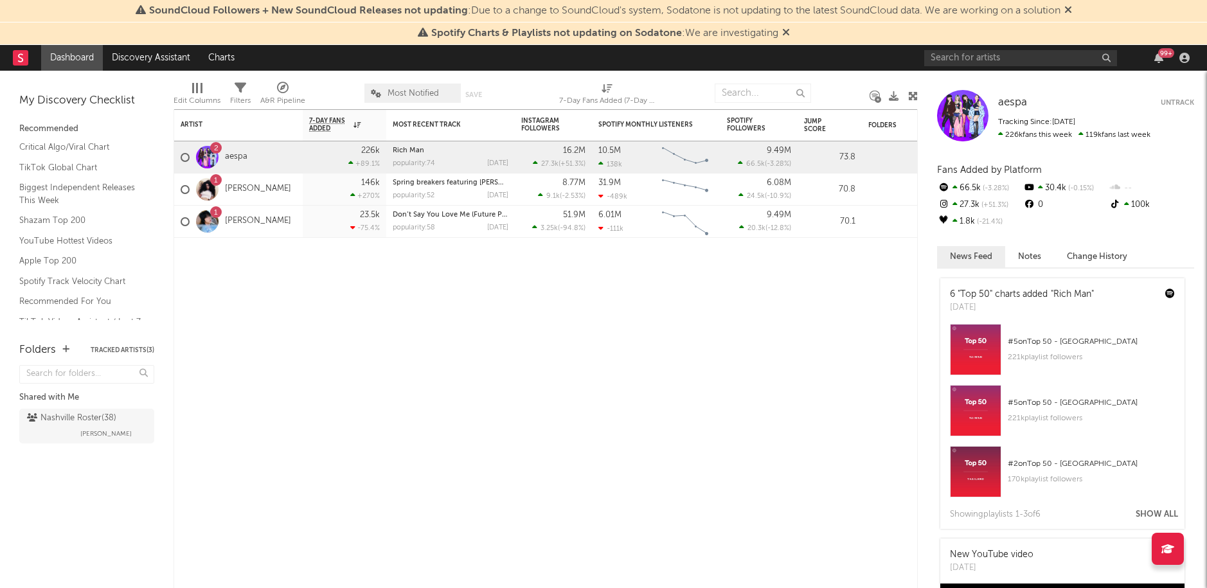 This screenshot has height=588, width=1207. What do you see at coordinates (408, 150) in the screenshot?
I see `a: Rich Man` at bounding box center [408, 150].